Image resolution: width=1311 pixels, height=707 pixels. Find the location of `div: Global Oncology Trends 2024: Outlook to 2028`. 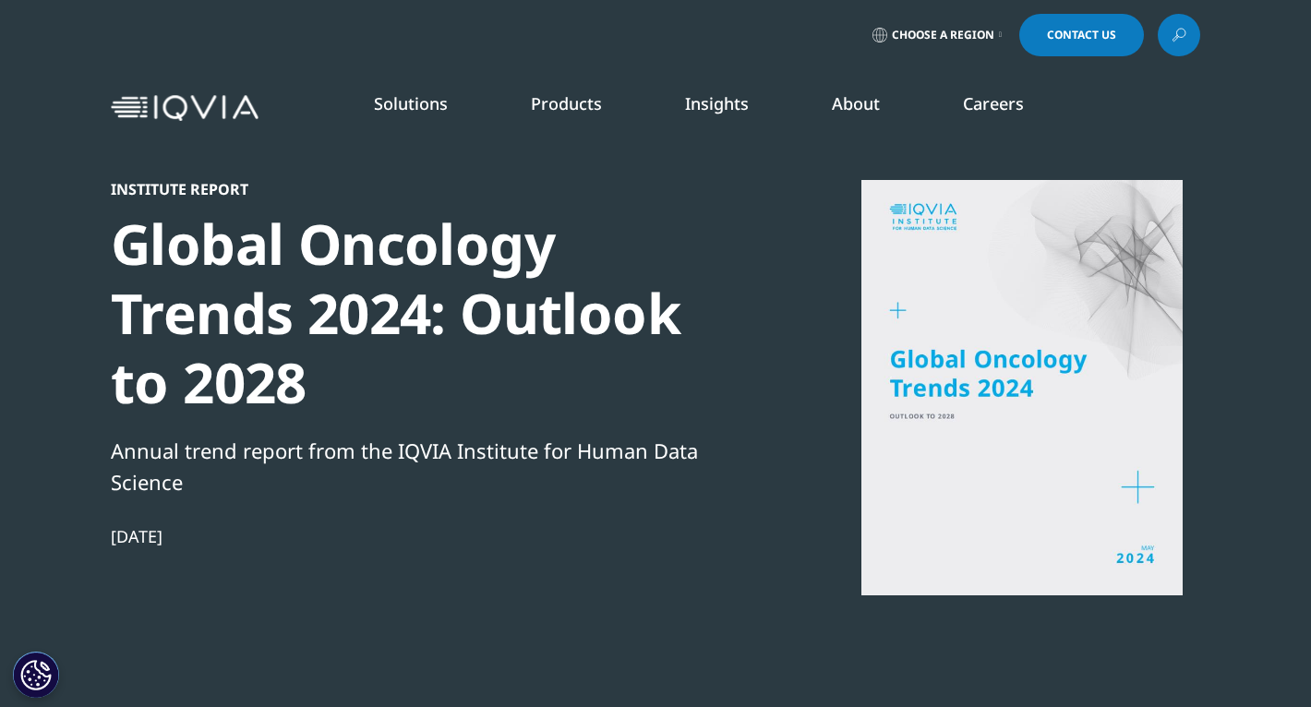

div: Global Oncology Trends 2024: Outlook to 2028 is located at coordinates (427, 313).